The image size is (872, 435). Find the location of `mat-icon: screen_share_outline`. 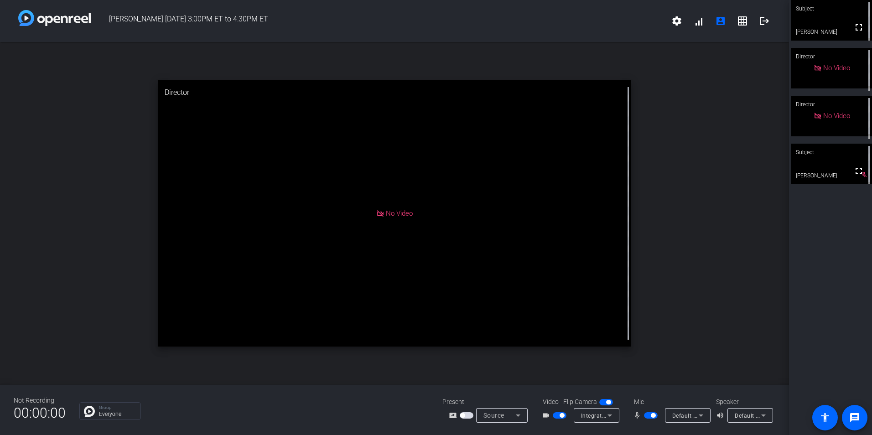

mat-icon: screen_share_outline is located at coordinates (454, 416).